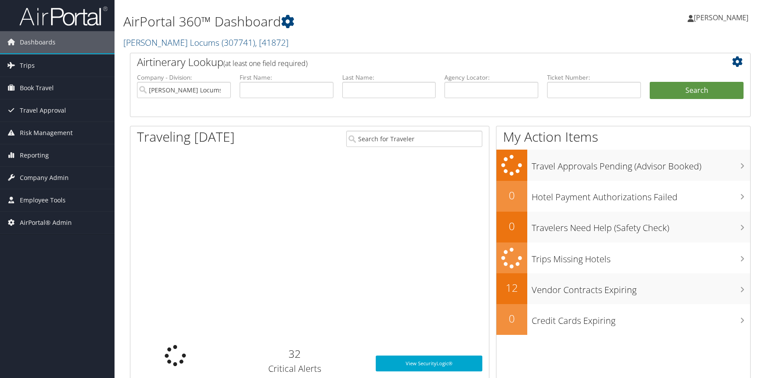  What do you see at coordinates (623, 227) in the screenshot?
I see `a: 0Travelers Need Help (Safety Check)` at bounding box center [623, 227].